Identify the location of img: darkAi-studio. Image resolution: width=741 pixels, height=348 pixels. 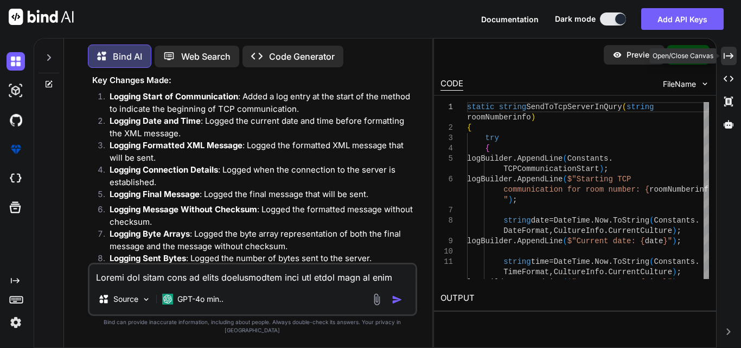
(16, 91).